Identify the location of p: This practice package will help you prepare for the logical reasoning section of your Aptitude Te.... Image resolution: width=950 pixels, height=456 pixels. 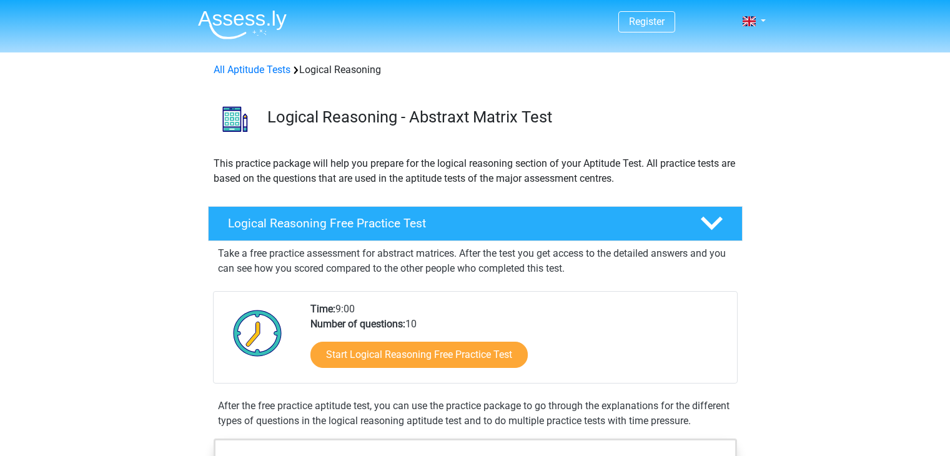
(475, 171).